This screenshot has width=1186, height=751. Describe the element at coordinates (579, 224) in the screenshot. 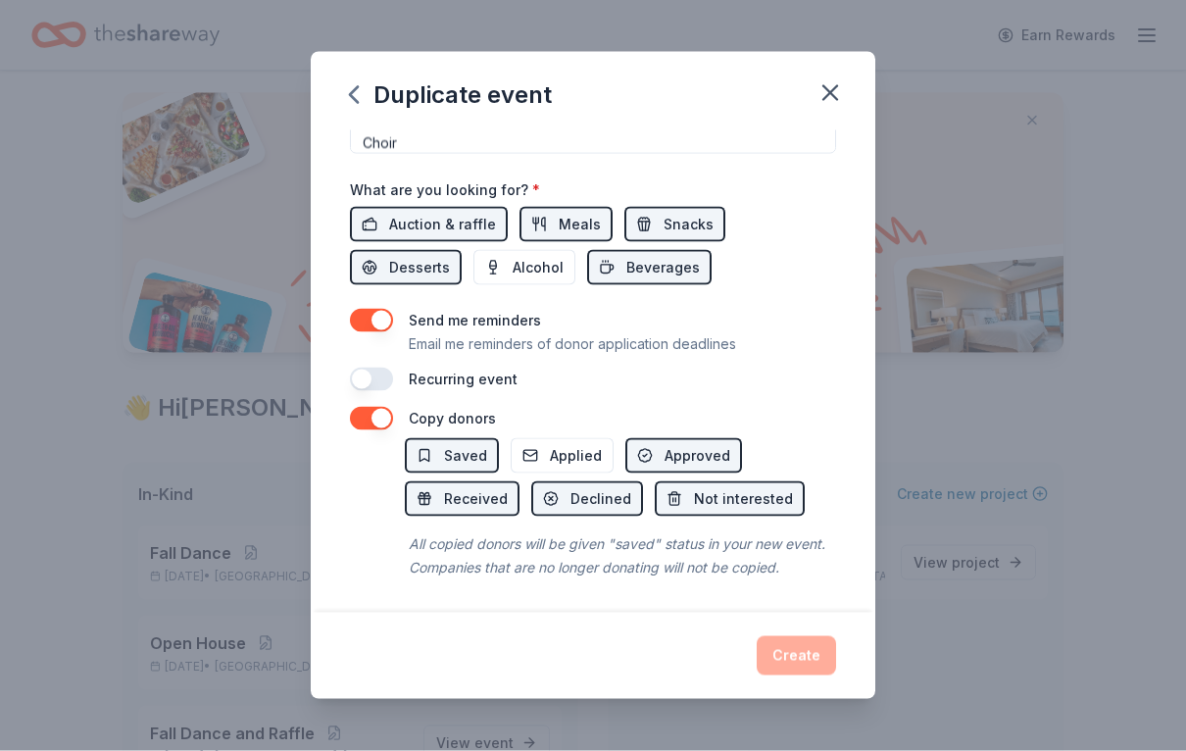

I see `span: Meals` at that location.